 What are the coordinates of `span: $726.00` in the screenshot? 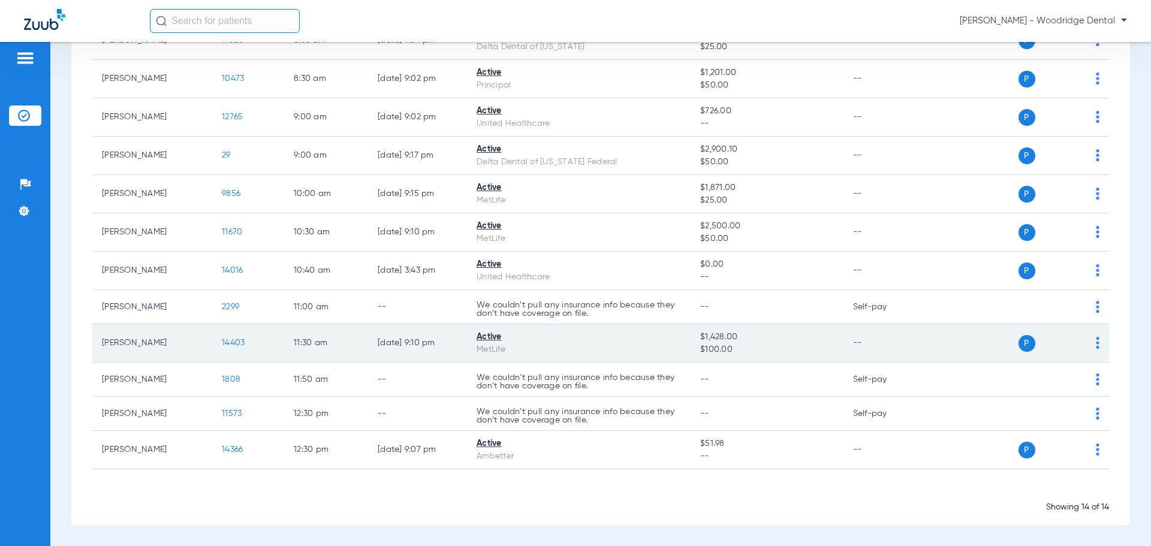 It's located at (767, 111).